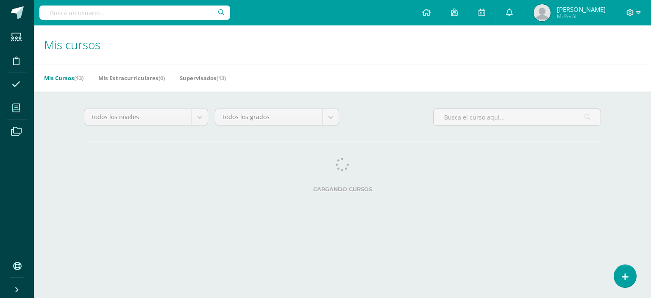 This screenshot has width=651, height=298. I want to click on a: Mis Extracurriculares(0), so click(131, 78).